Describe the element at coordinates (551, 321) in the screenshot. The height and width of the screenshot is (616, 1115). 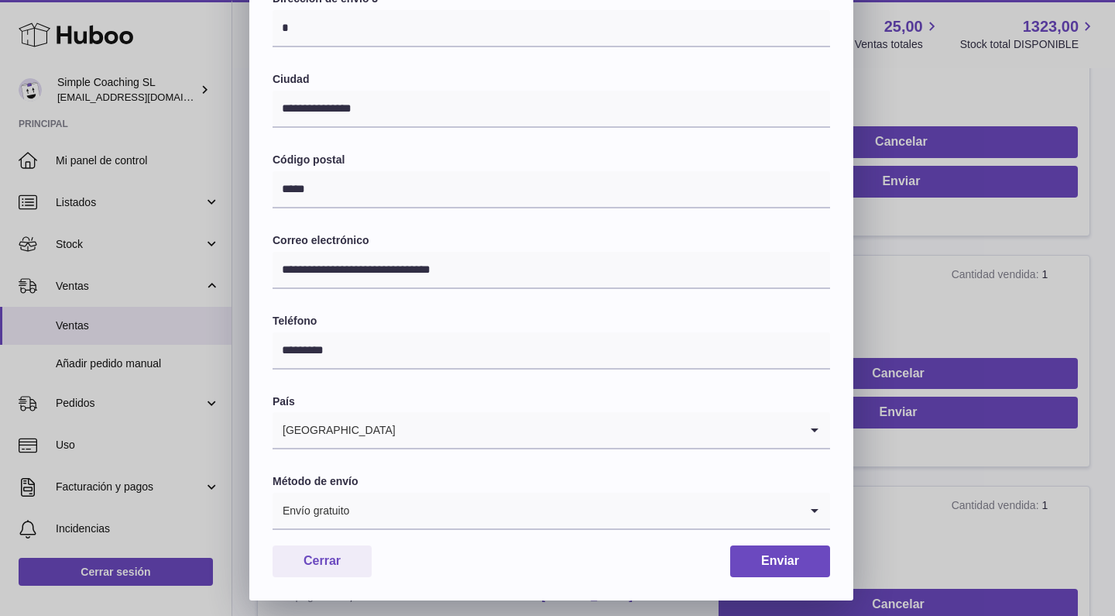
I see `label: Teléfono` at that location.